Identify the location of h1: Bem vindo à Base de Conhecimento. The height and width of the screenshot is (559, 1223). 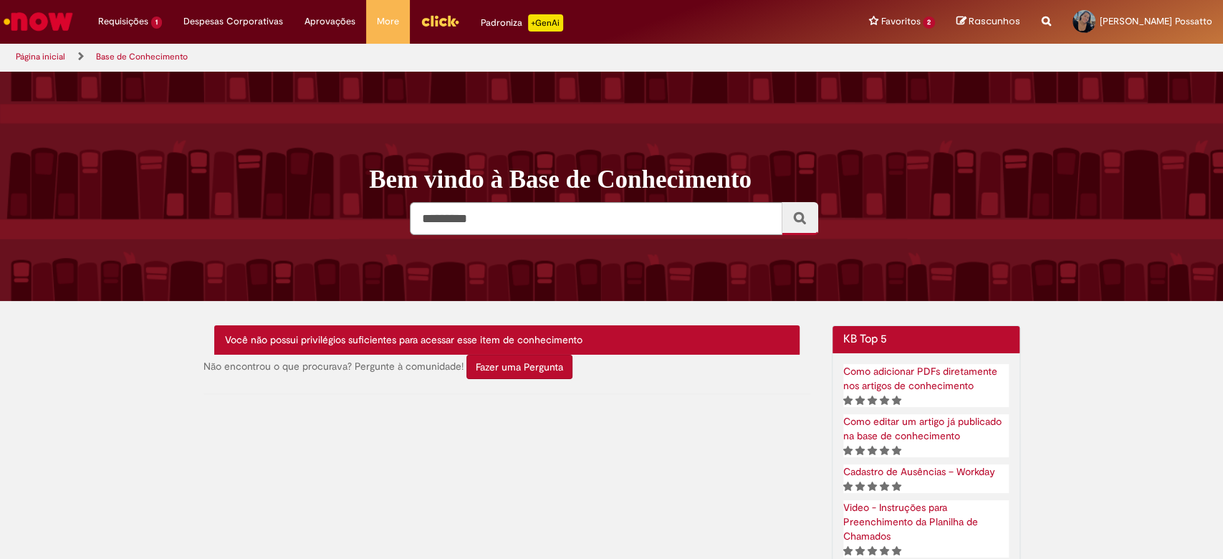
(699, 180).